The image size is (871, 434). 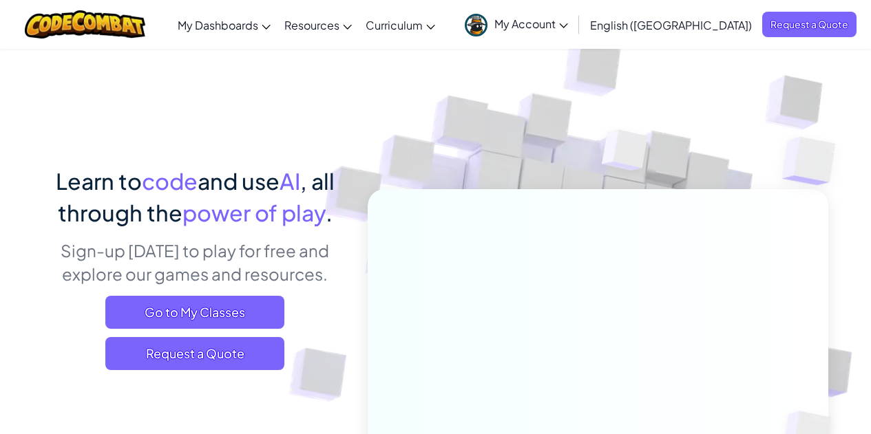 I want to click on span: code, so click(x=169, y=181).